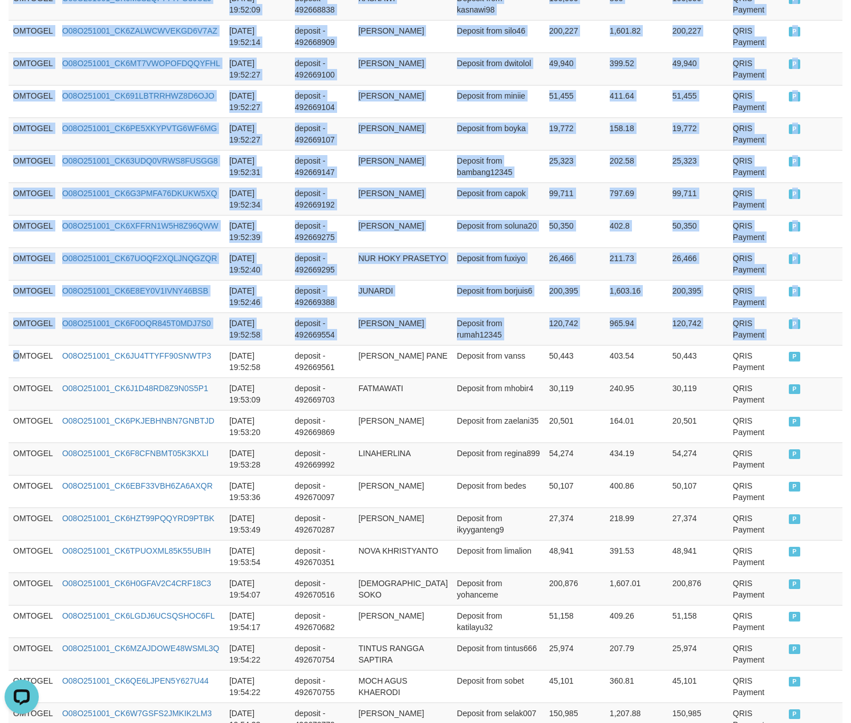 This screenshot has height=723, width=851. I want to click on a: O08O251001_CK6E8EY0V1IVNY46BSB, so click(135, 291).